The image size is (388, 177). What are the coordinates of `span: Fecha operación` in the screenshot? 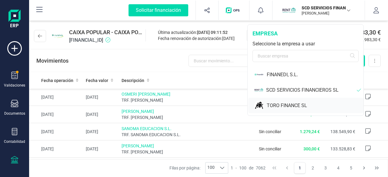 It's located at (57, 81).